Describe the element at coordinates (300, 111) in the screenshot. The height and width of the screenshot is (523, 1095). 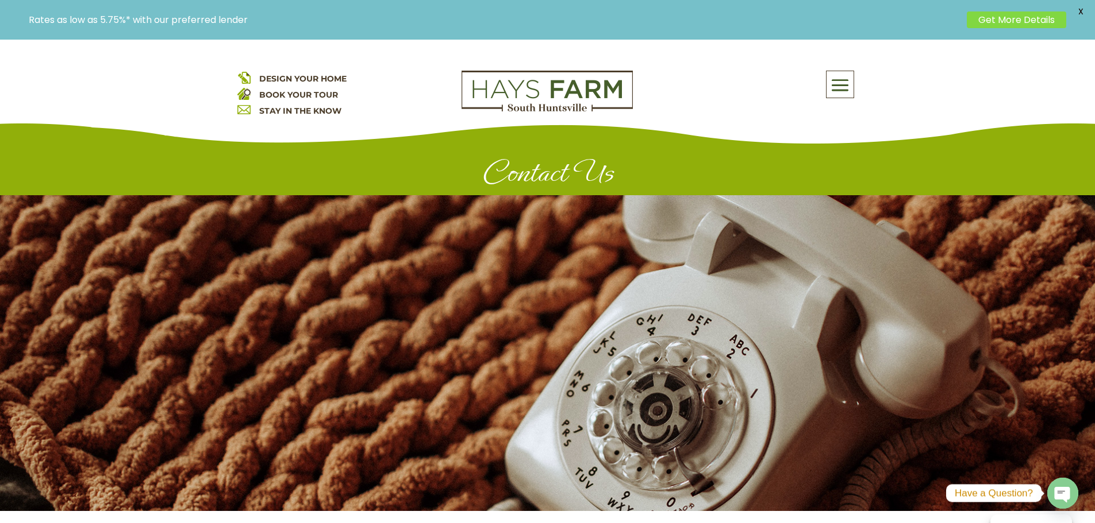
I see `a: STAY IN THE KNOW` at that location.